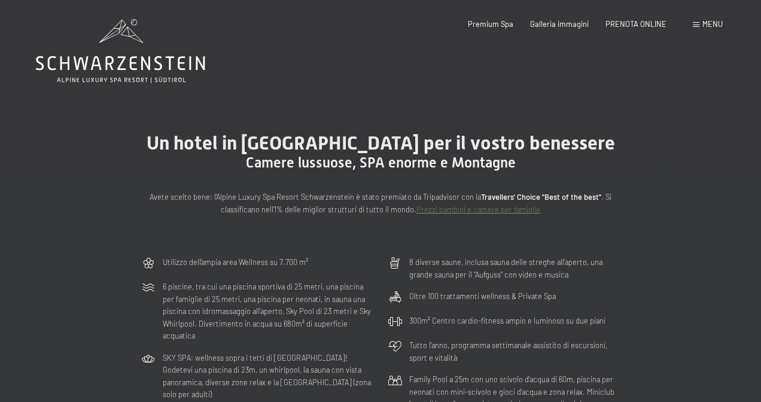 Image resolution: width=761 pixels, height=402 pixels. Describe the element at coordinates (636, 24) in the screenshot. I see `span: PRENOTA ONLINE` at that location.